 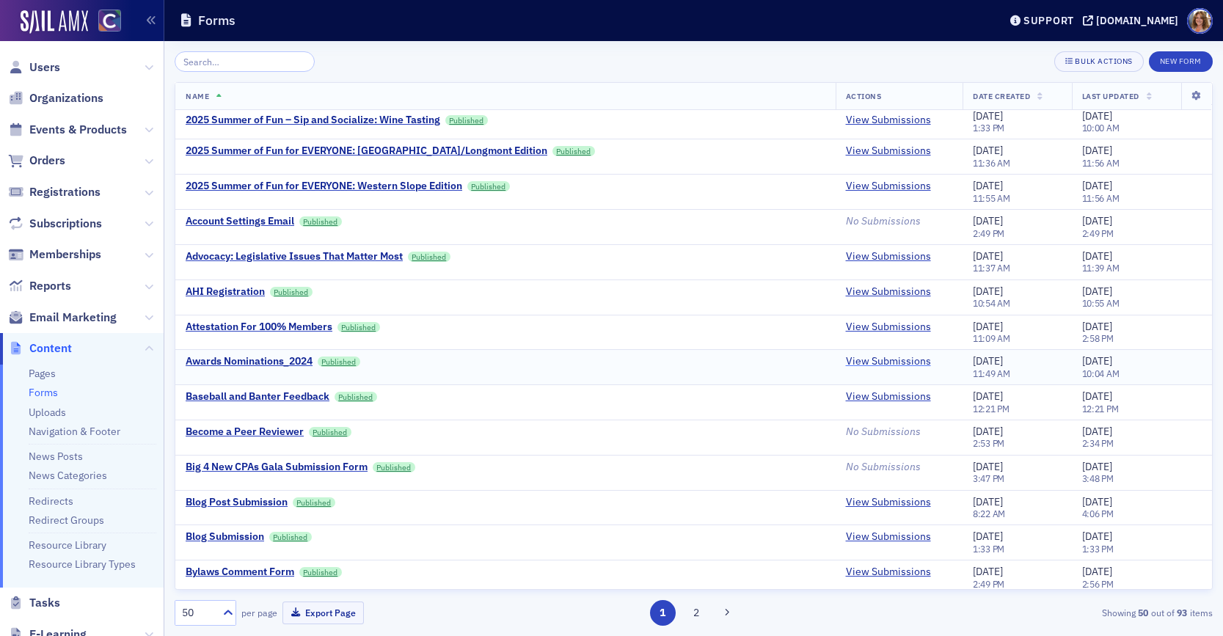 I want to click on time: 2:34 PM, so click(x=1098, y=443).